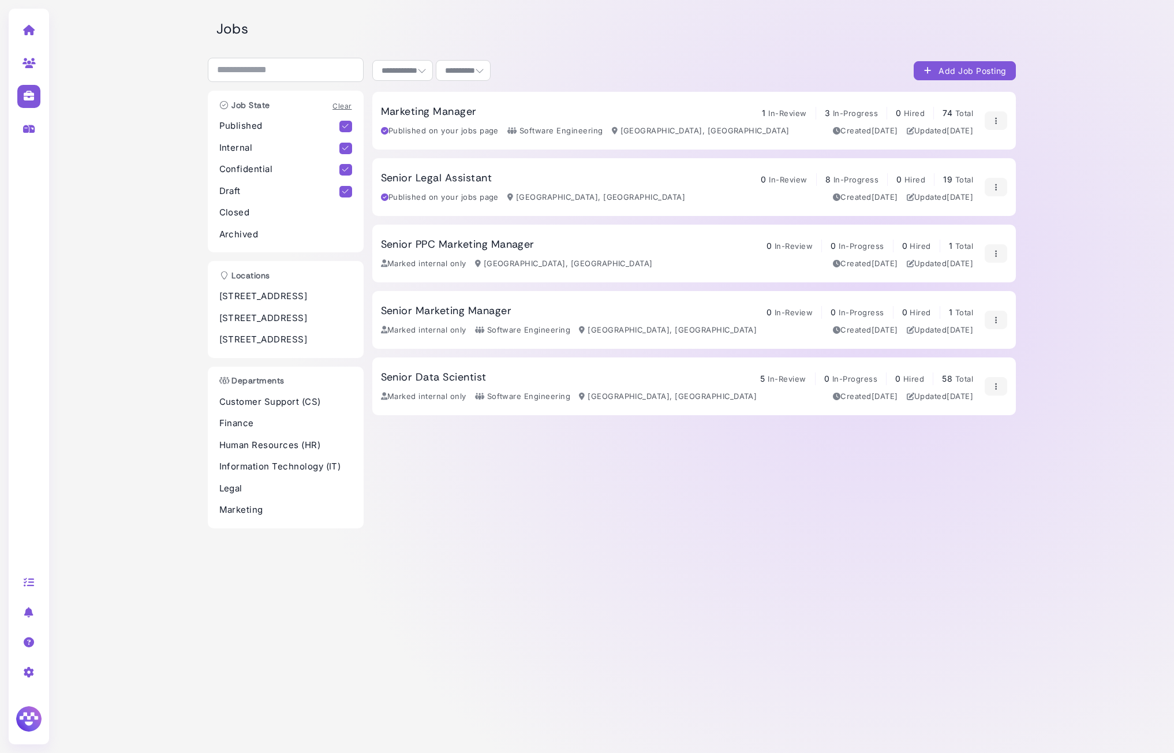 This screenshot has height=753, width=1174. I want to click on h3: Job State, so click(245, 105).